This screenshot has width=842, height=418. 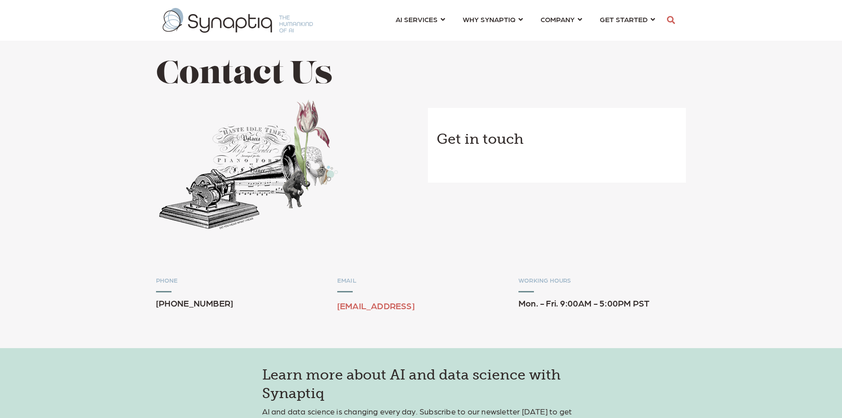 I want to click on a: WHY SYNAPTIQ, so click(x=493, y=19).